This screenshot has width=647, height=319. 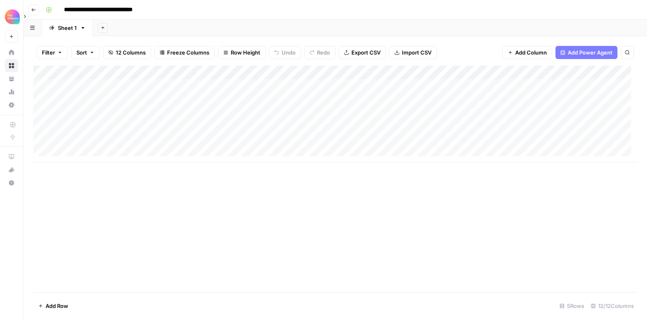 What do you see at coordinates (67, 28) in the screenshot?
I see `a: Sheet 1` at bounding box center [67, 28].